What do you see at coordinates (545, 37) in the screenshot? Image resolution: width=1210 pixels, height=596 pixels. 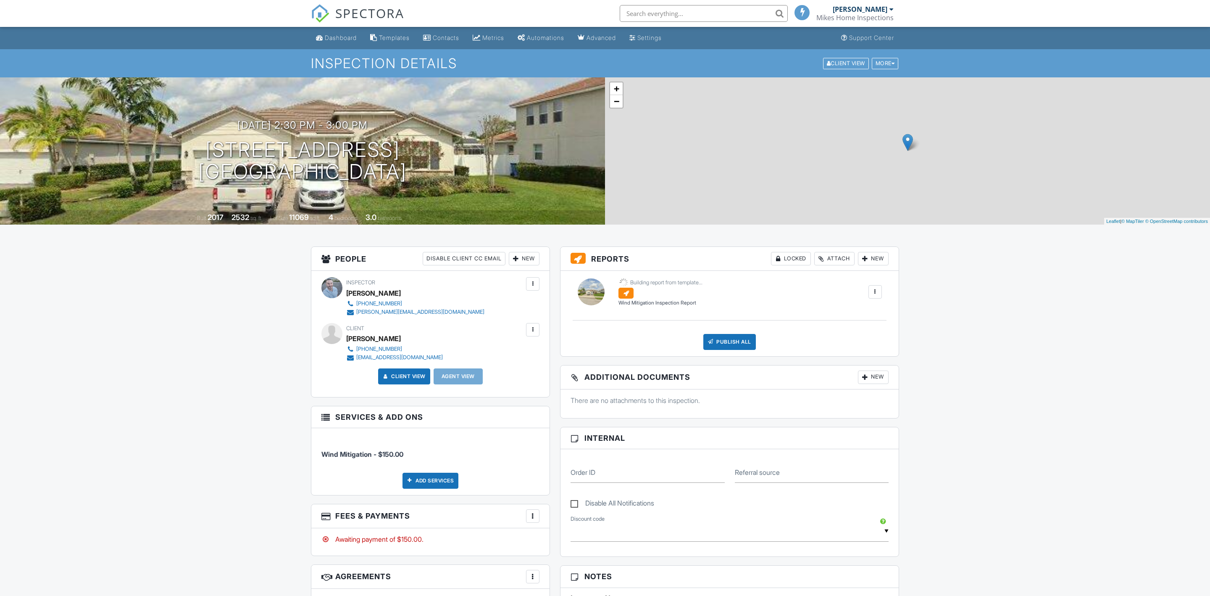 I see `div: Automations` at bounding box center [545, 37].